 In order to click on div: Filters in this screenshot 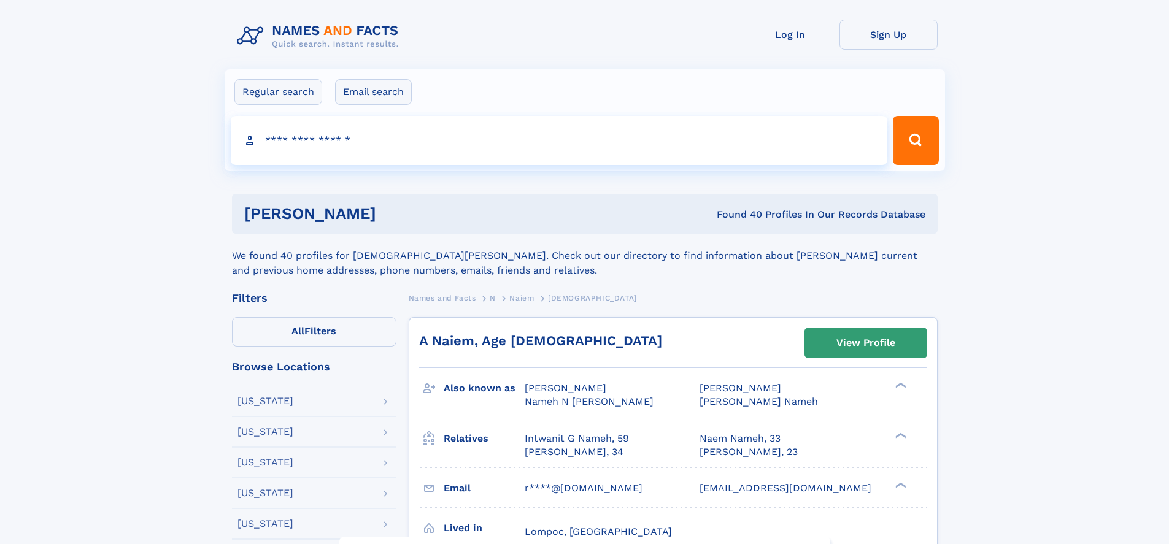, I will do `click(314, 298)`.